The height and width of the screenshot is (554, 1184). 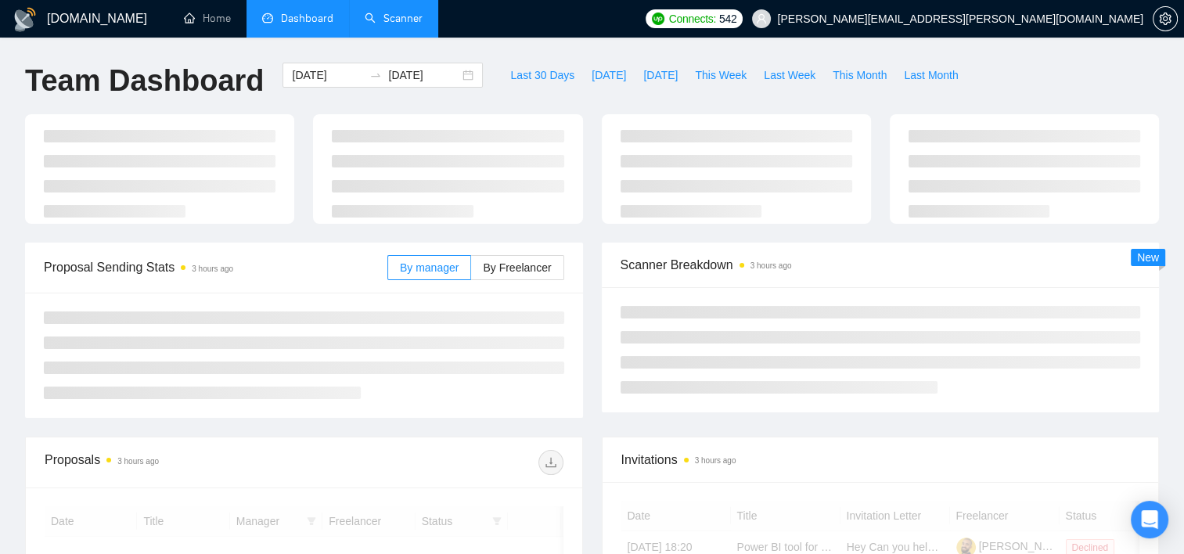 What do you see at coordinates (859, 75) in the screenshot?
I see `span: This Month` at bounding box center [859, 75].